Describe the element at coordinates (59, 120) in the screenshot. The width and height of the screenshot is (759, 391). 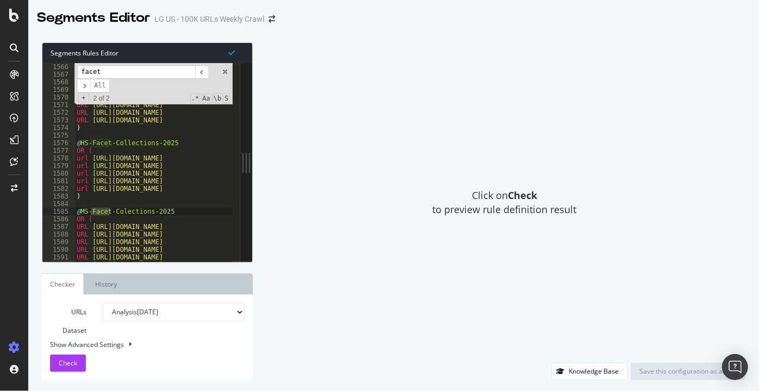
I see `div: 1573` at that location.